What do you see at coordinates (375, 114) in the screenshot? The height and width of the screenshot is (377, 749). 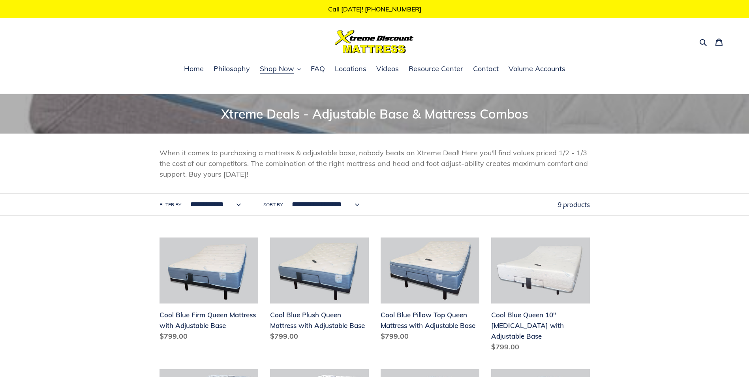 I see `span: Xtreme Deals - Adjustable Base & Mattress Combos` at bounding box center [375, 114].